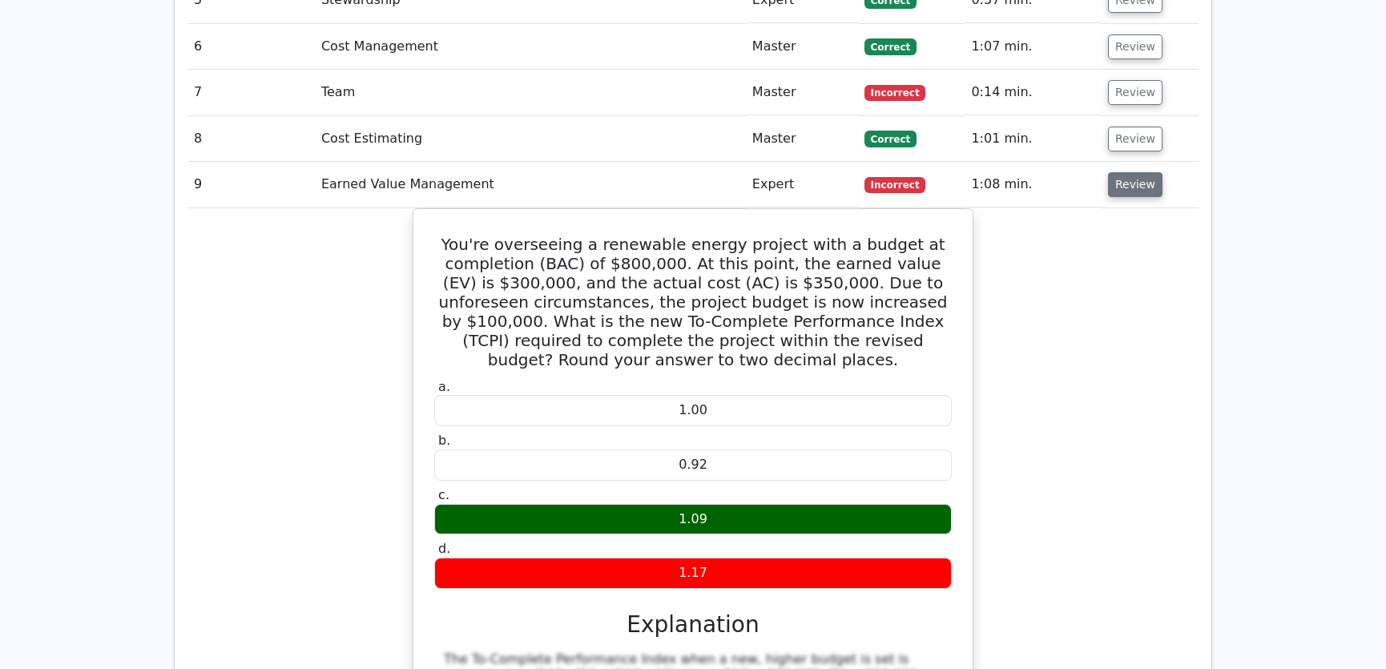 This screenshot has width=1386, height=669. Describe the element at coordinates (693, 302) in the screenshot. I see `h5: You're overseeing a renewable energy project with a budget at completion (BAC) of $800,000. At th...` at that location.